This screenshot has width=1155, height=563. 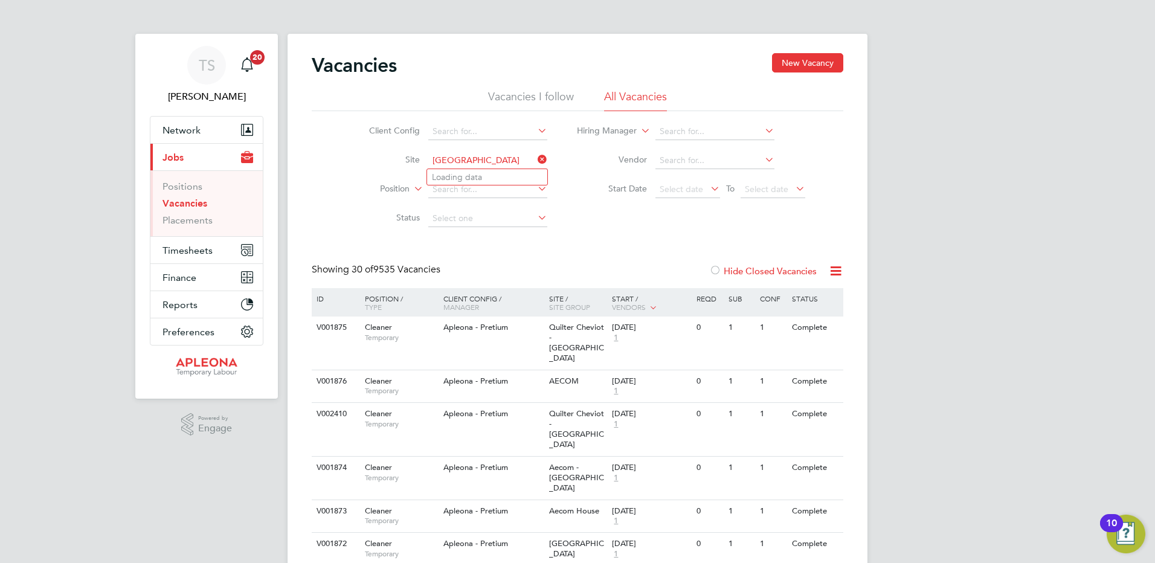 I want to click on span: 9535 Vacancies, so click(x=396, y=270).